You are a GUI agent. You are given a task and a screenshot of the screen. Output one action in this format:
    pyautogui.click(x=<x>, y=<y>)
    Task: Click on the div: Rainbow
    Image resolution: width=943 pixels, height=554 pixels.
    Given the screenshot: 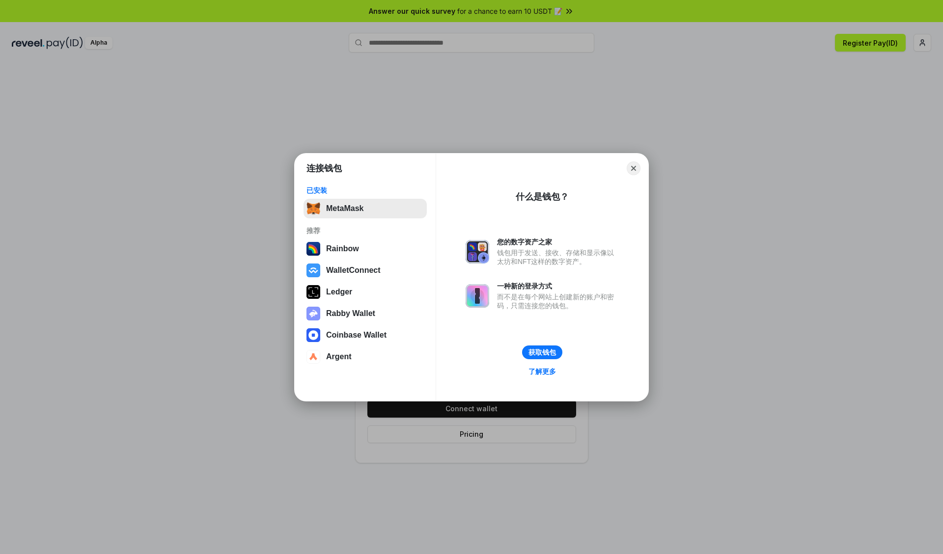 What is the action you would take?
    pyautogui.click(x=342, y=249)
    